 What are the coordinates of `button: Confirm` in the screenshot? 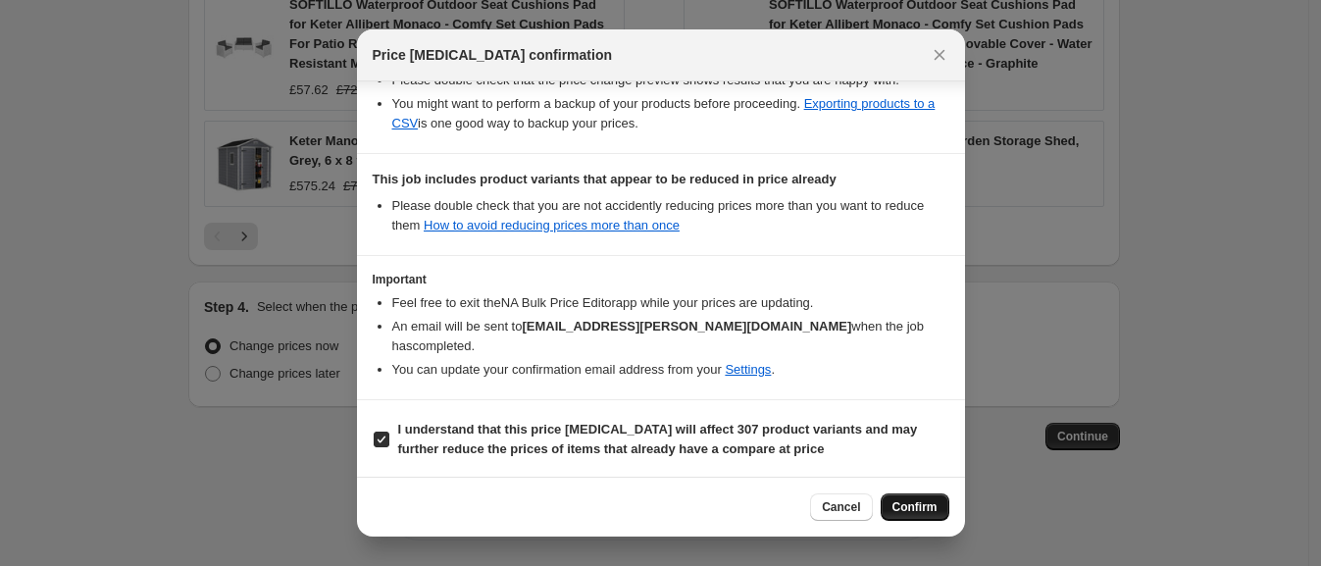 It's located at (915, 507).